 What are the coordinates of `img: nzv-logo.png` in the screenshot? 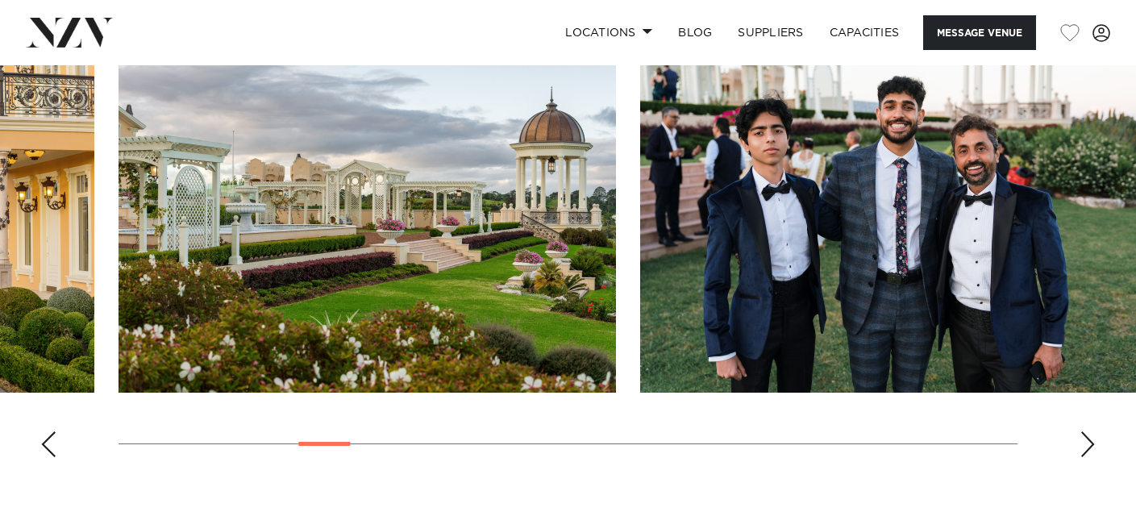 It's located at (69, 32).